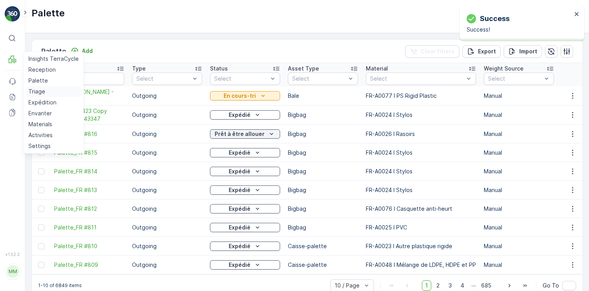 The image size is (589, 291). What do you see at coordinates (486, 286) in the screenshot?
I see `span: 685` at bounding box center [486, 286].